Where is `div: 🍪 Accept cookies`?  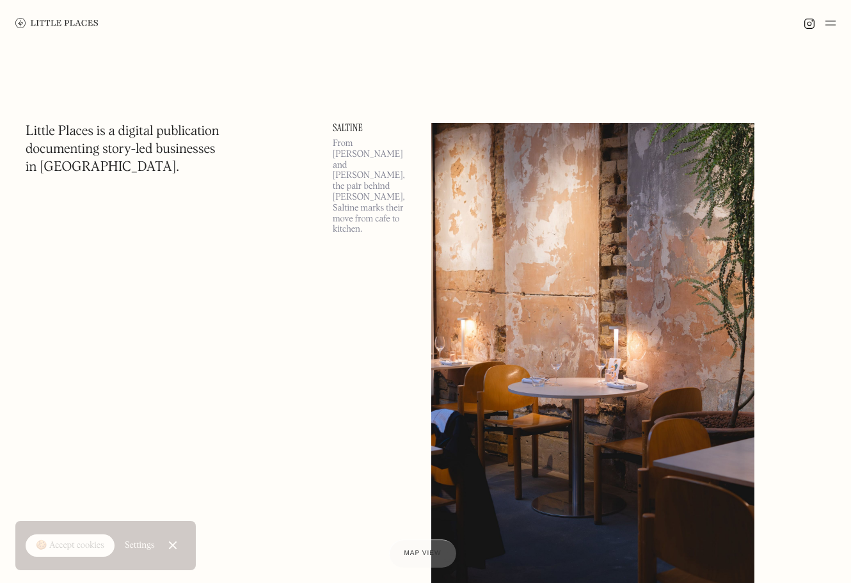 div: 🍪 Accept cookies is located at coordinates (70, 546).